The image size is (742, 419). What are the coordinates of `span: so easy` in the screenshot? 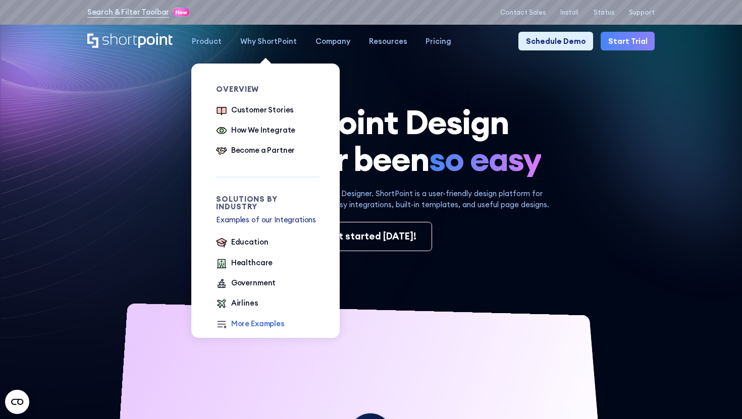 It's located at (485, 159).